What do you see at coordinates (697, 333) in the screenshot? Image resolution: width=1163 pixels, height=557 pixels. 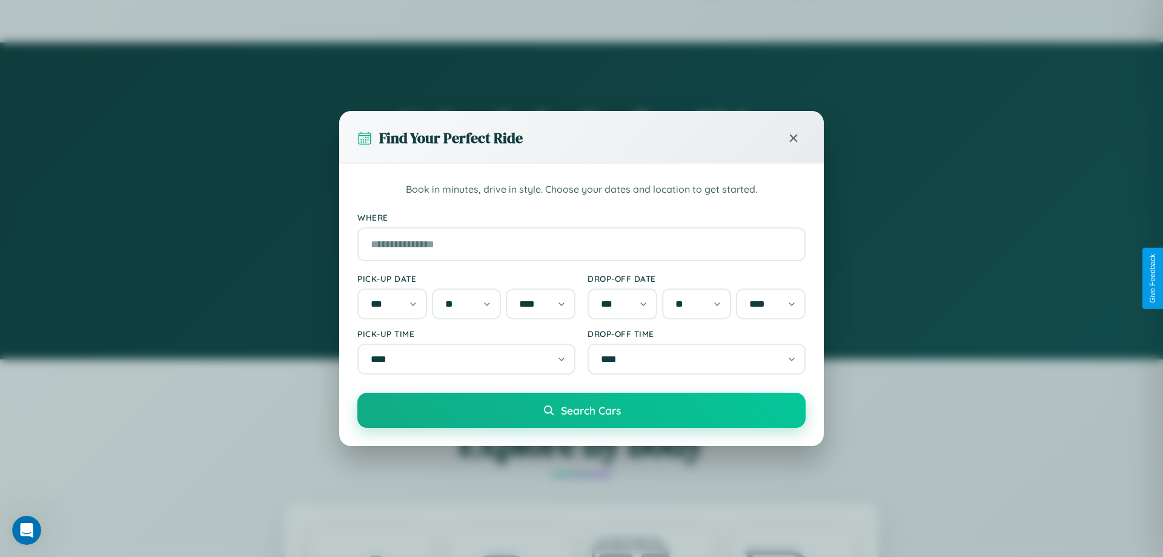 I see `label: Drop-off Time` at bounding box center [697, 333].